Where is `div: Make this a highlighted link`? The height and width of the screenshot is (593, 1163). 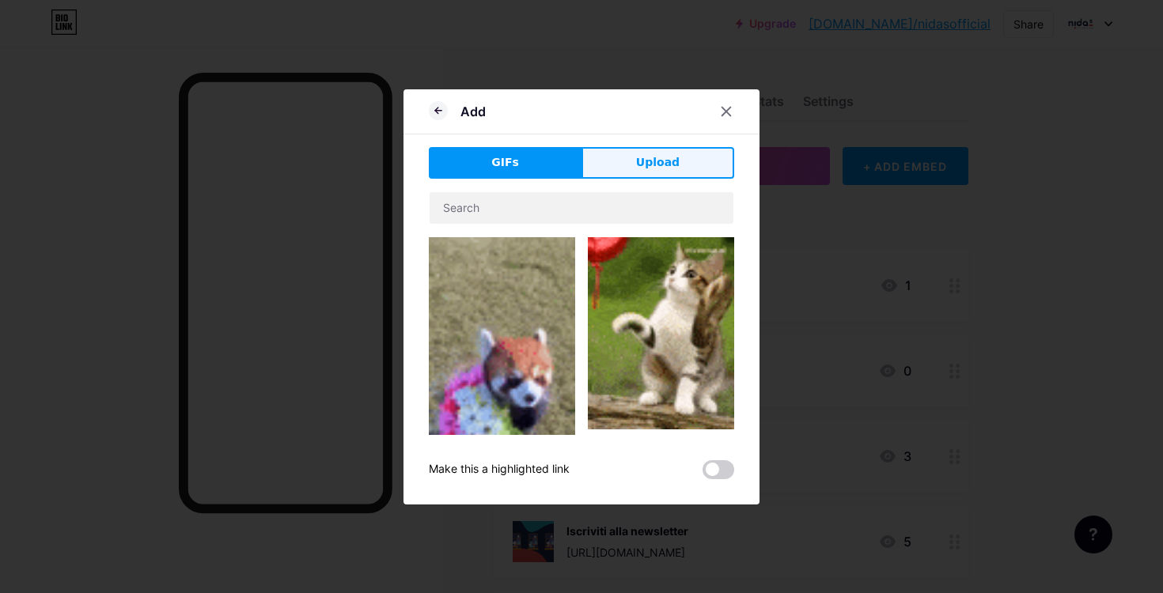
div: Make this a highlighted link is located at coordinates (499, 470).